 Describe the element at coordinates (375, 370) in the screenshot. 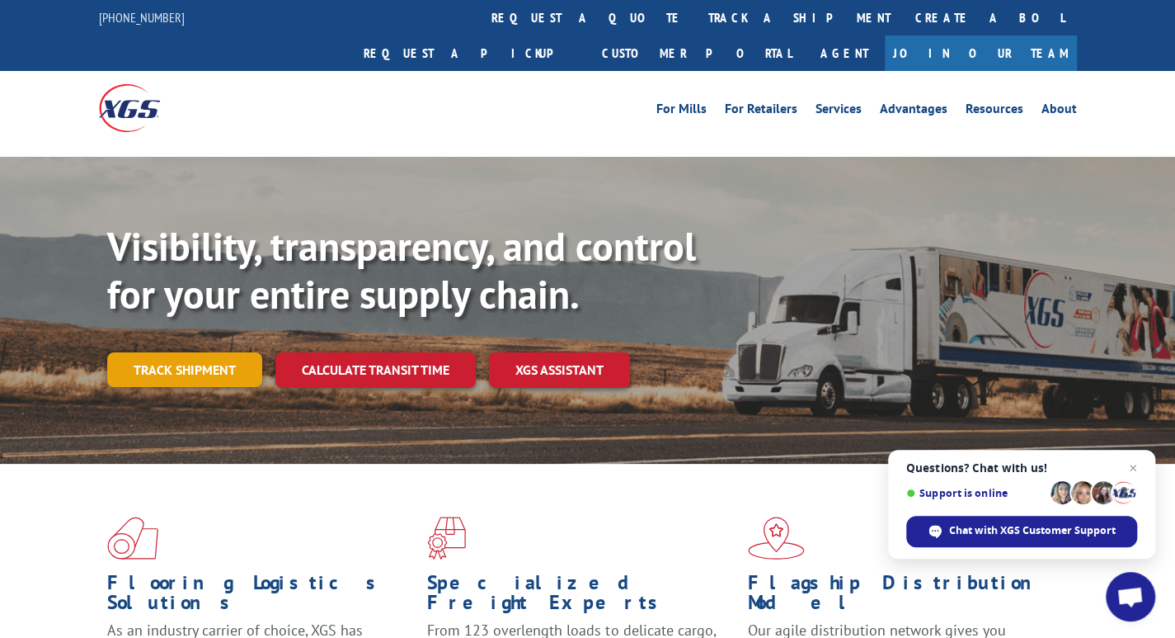

I see `a: Calculate transit time` at that location.